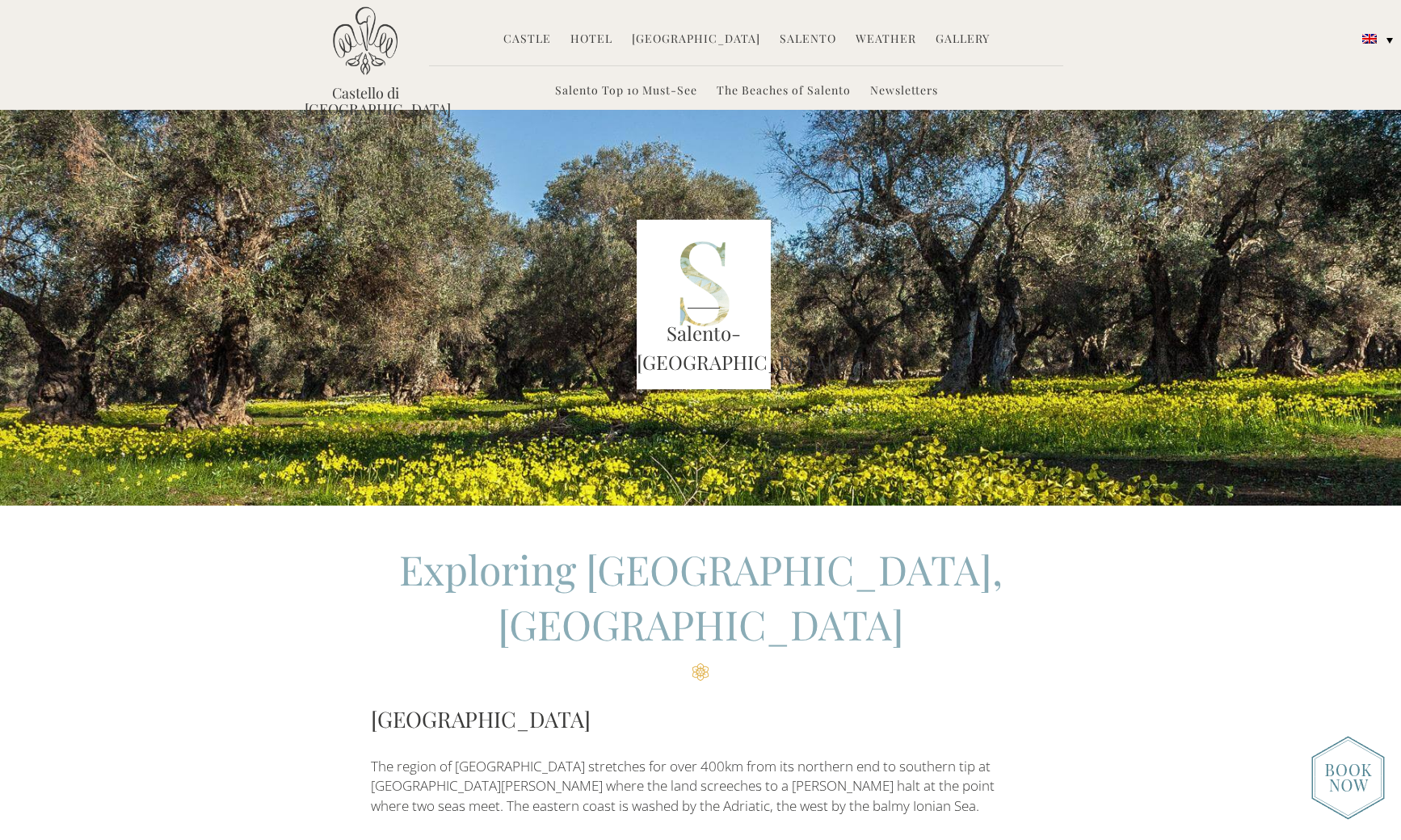  I want to click on a: Weather, so click(885, 39).